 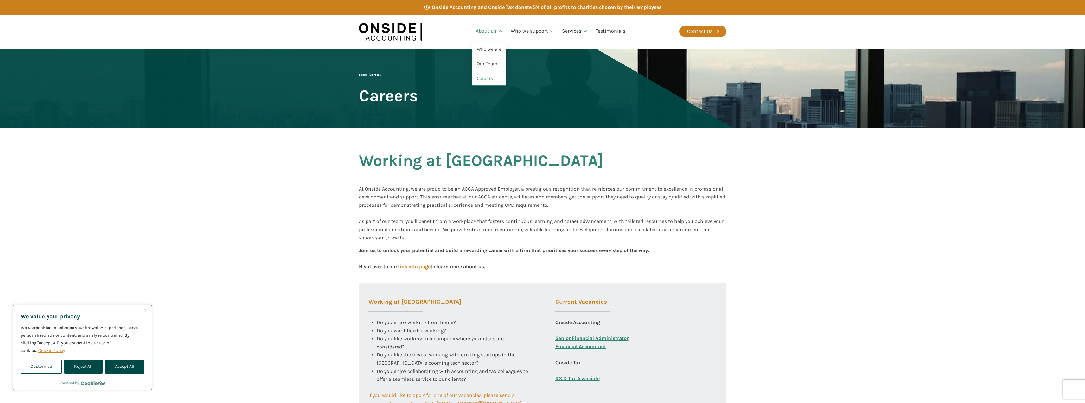 I want to click on span: Do you enjoy collaborating with accounting and tax colleagues to offer a seamless service to our ..., so click(x=453, y=375).